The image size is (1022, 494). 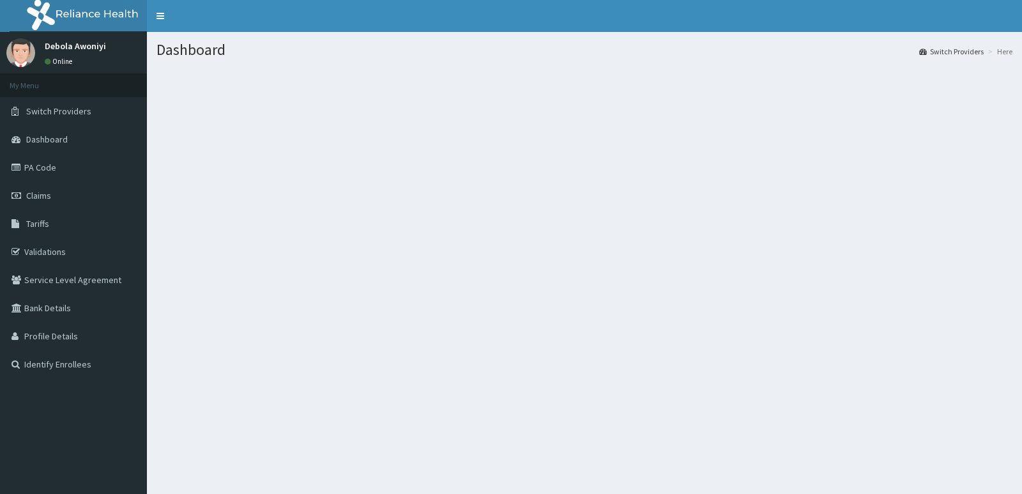 What do you see at coordinates (584, 50) in the screenshot?
I see `h1: Dashboard` at bounding box center [584, 50].